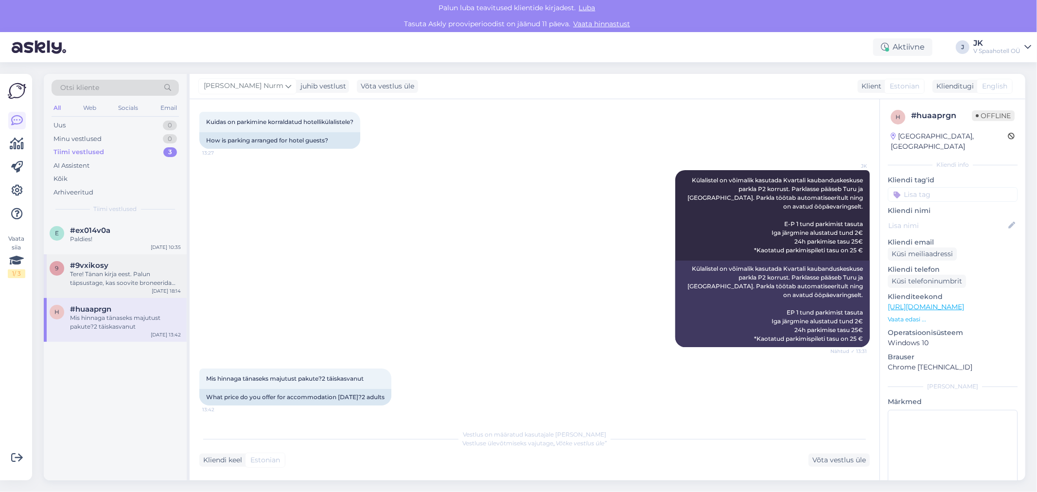 The height and width of the screenshot is (492, 1037). I want to click on span: English, so click(995, 86).